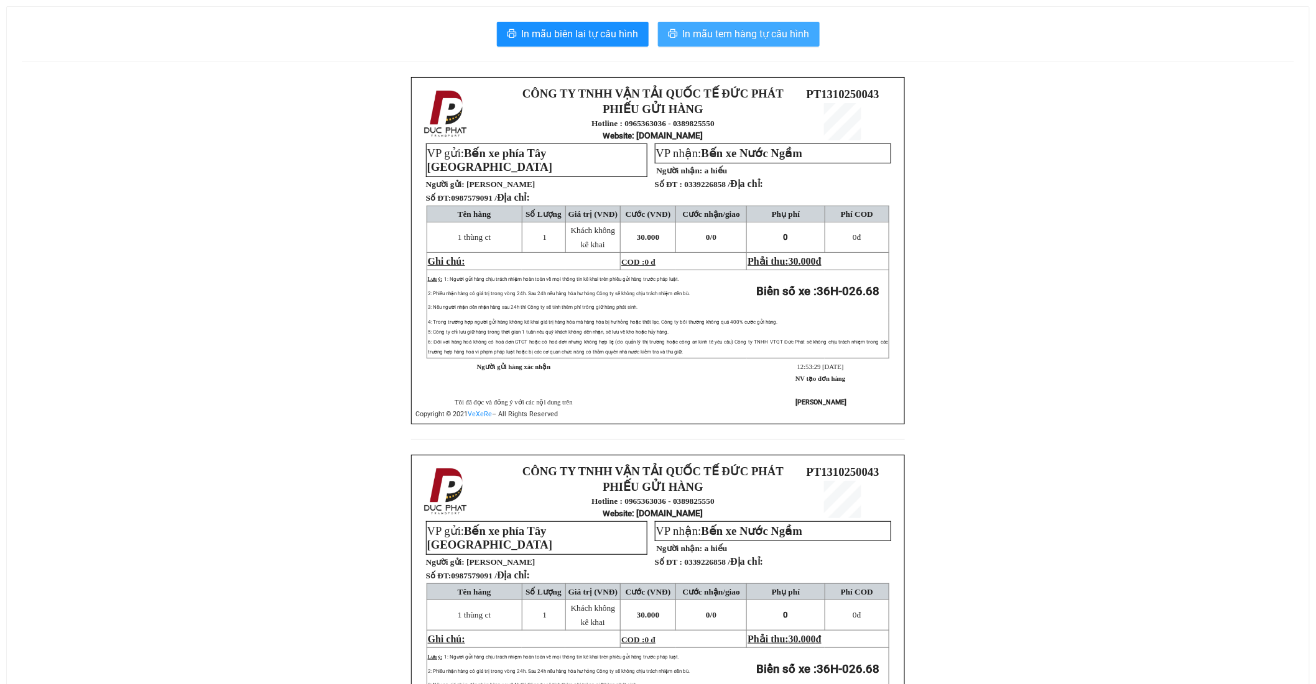 This screenshot has width=1316, height=684. I want to click on a: VeXeRe, so click(479, 414).